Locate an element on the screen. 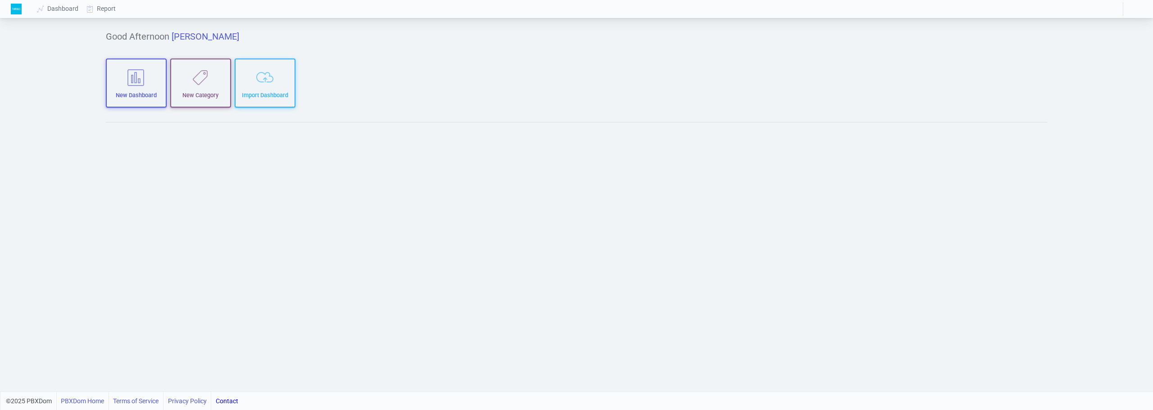 The width and height of the screenshot is (1153, 410). a: Report is located at coordinates (101, 9).